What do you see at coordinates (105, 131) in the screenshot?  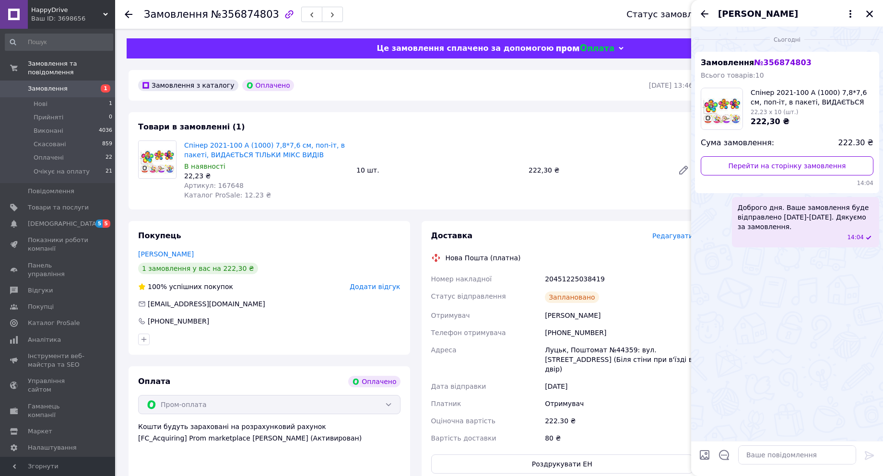 I see `span: 4036` at bounding box center [105, 131].